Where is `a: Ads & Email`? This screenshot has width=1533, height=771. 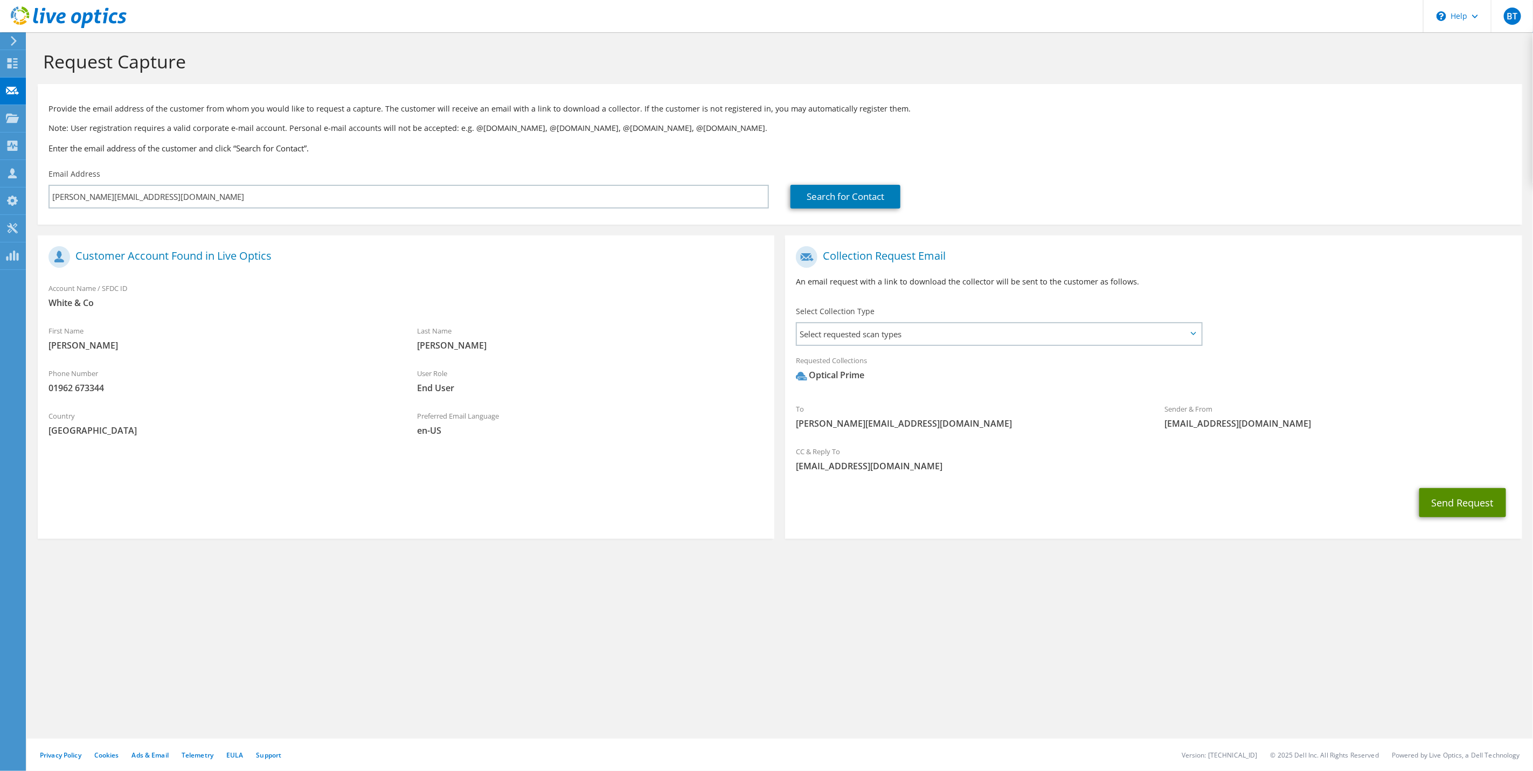 a: Ads & Email is located at coordinates (150, 755).